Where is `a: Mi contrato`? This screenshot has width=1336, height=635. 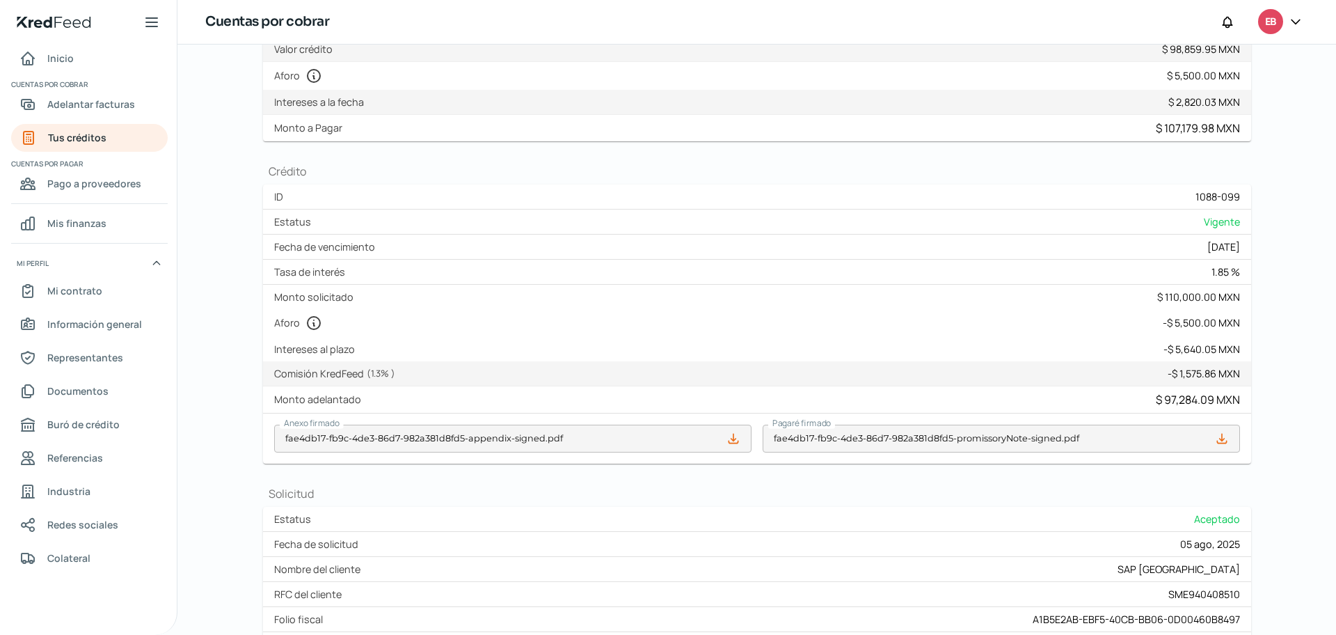 a: Mi contrato is located at coordinates (89, 291).